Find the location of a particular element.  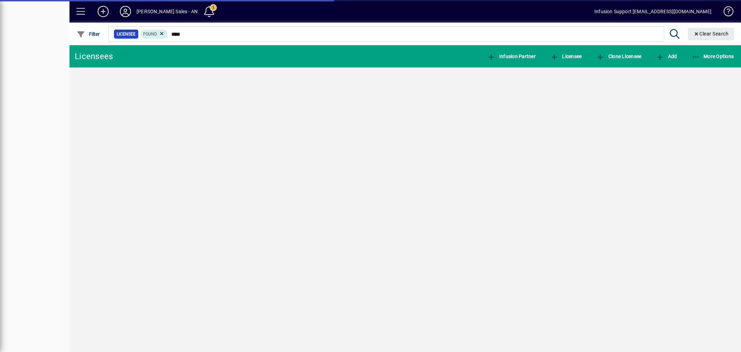

button: Profile is located at coordinates (125, 11).